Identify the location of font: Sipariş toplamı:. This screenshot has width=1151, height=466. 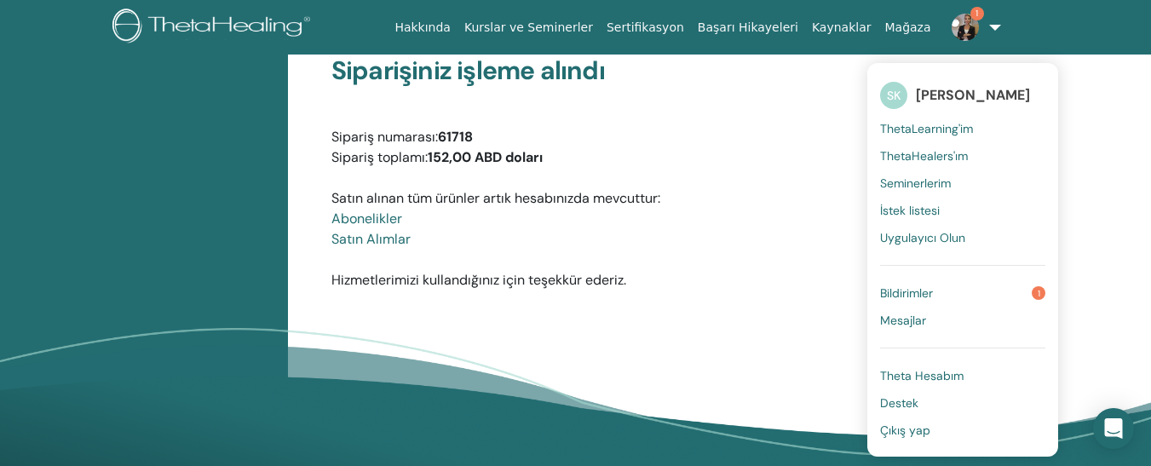
(379, 157).